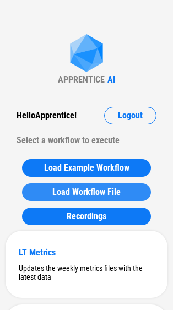  I want to click on button: Recordings, so click(86, 216).